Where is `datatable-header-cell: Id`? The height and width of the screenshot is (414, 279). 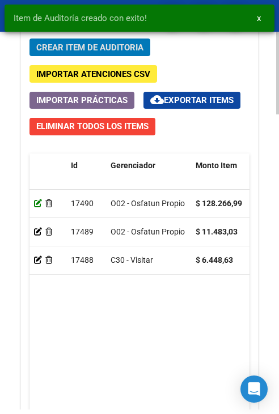
datatable-header-cell: Id is located at coordinates (86, 179).